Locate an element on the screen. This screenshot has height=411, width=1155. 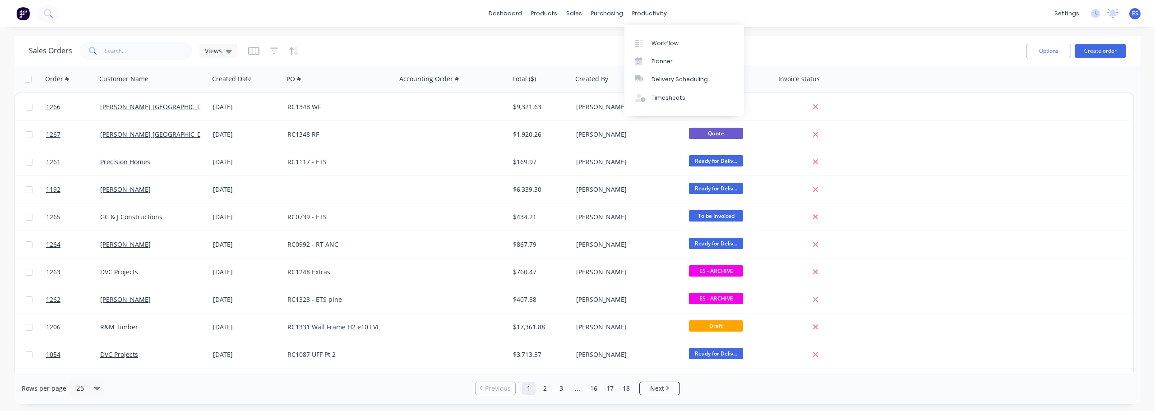
a: Page 3 is located at coordinates (561, 388).